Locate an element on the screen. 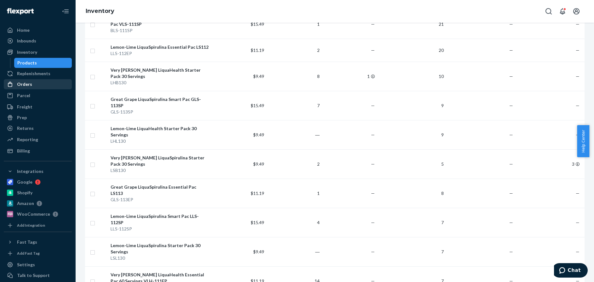 The height and width of the screenshot is (282, 594). button: Help Center is located at coordinates (583, 141).